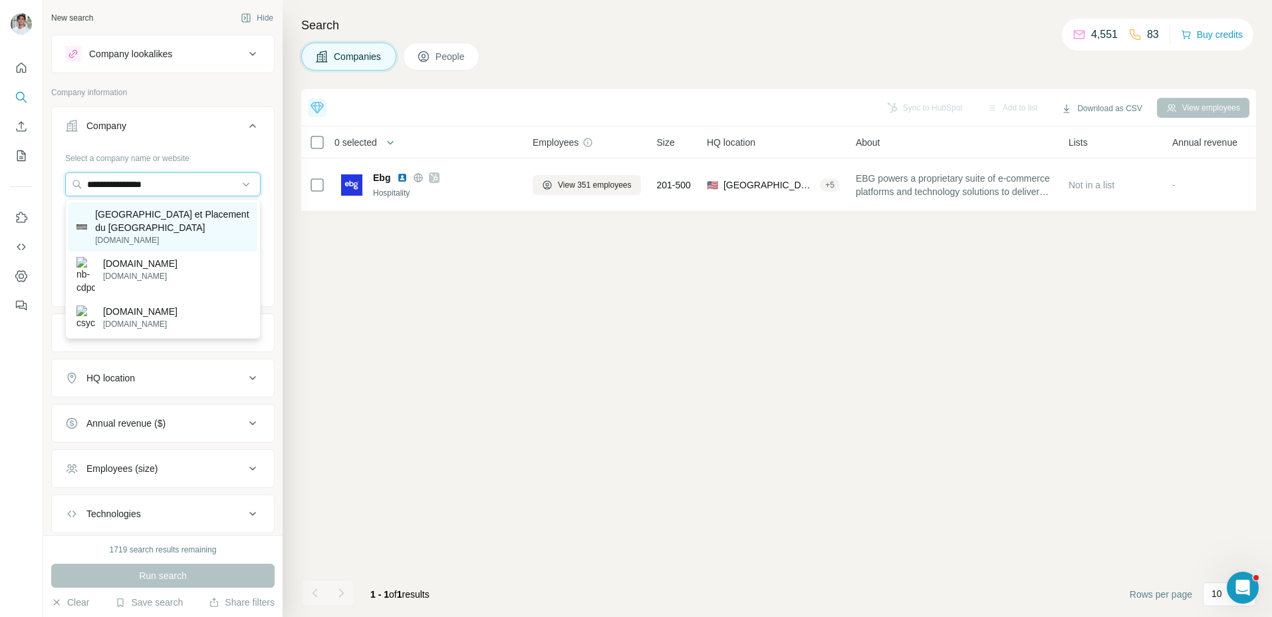 The width and height of the screenshot is (1272, 617). What do you see at coordinates (587, 185) in the screenshot?
I see `button: View 351 employees` at bounding box center [587, 185].